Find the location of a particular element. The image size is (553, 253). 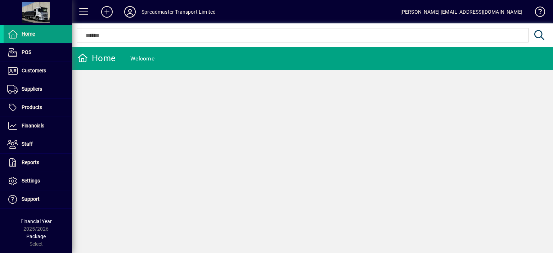

span: Reports is located at coordinates (30, 162).